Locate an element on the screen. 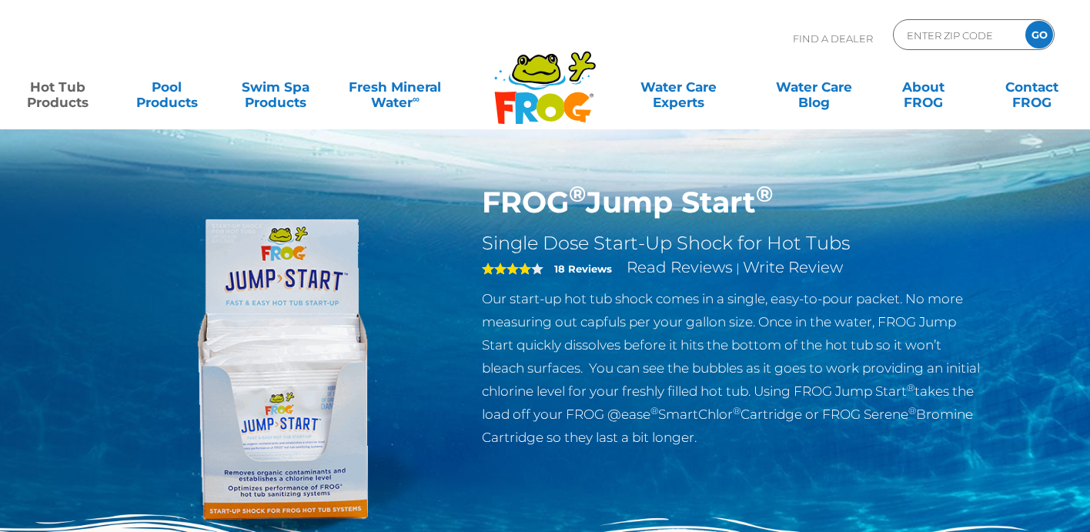 The width and height of the screenshot is (1090, 532). a: PoolProducts is located at coordinates (167, 87).